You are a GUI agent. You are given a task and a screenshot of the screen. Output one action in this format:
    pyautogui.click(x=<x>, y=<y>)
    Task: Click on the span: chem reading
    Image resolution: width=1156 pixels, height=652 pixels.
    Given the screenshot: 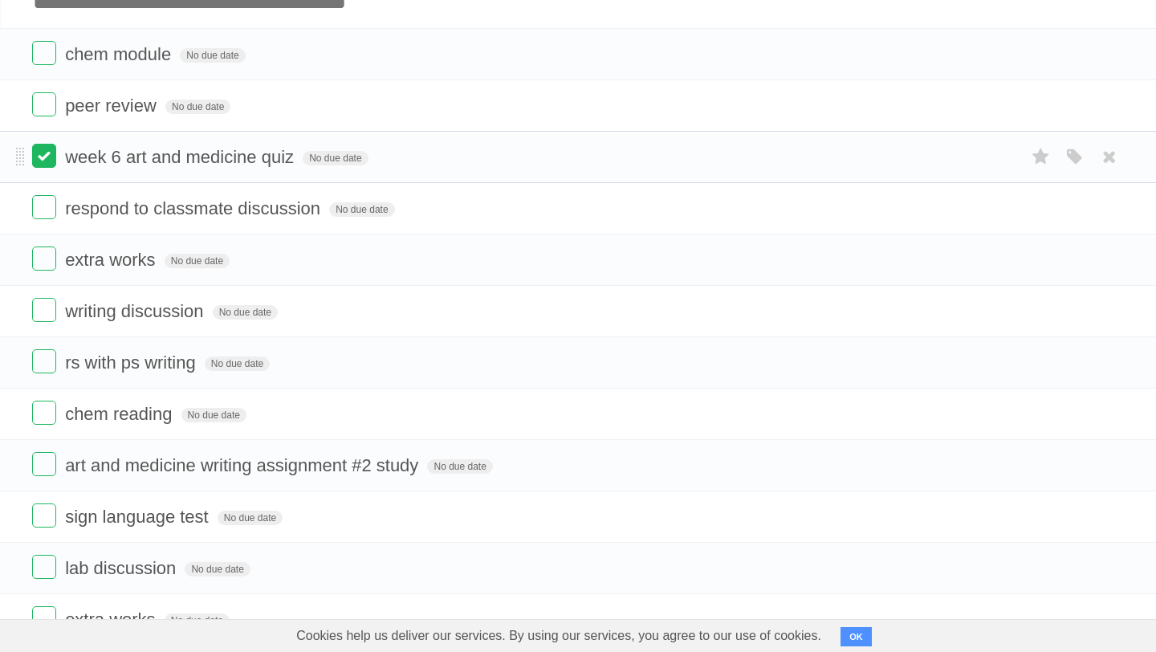 What is the action you would take?
    pyautogui.click(x=120, y=413)
    